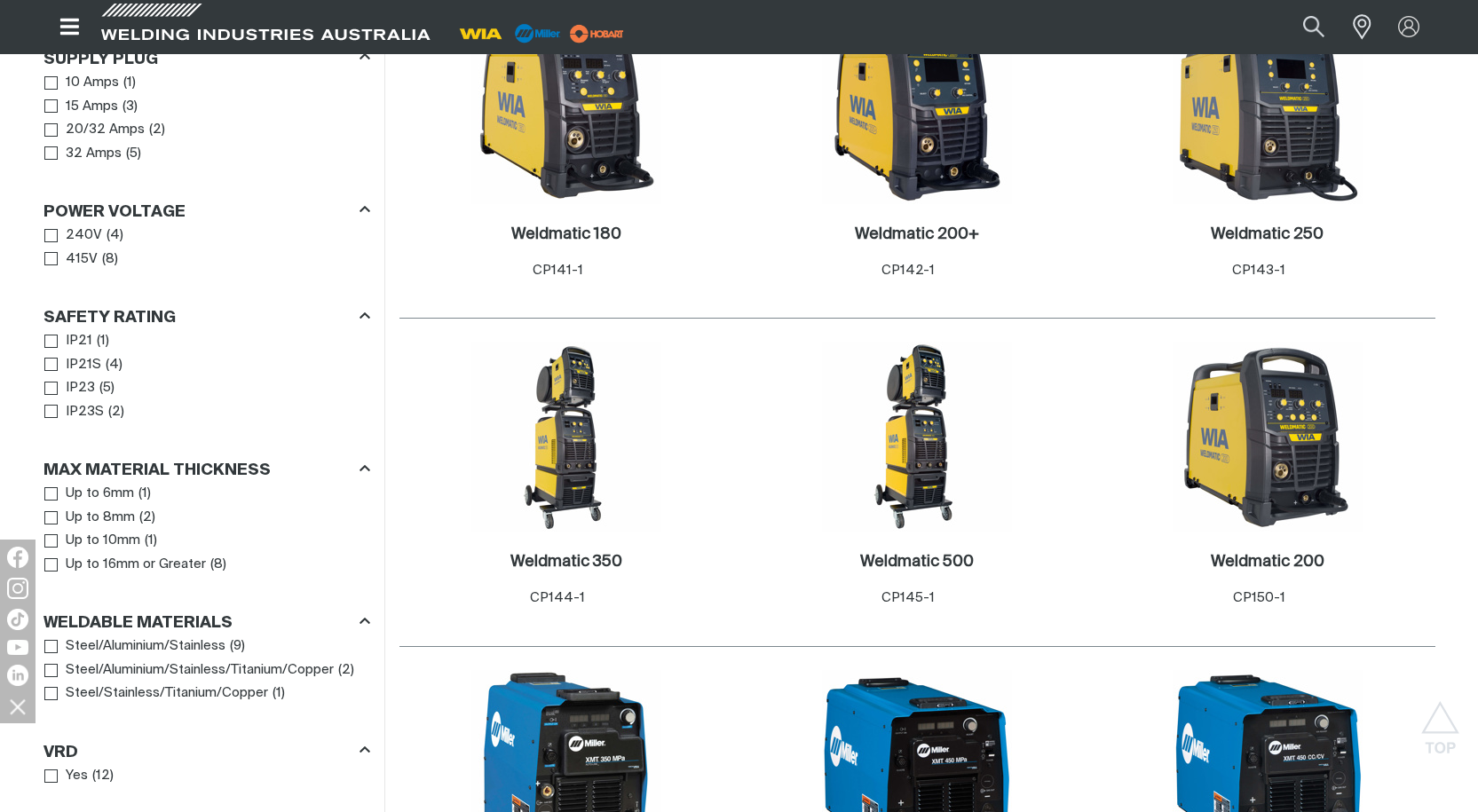  I want to click on div: Weldable Materials, so click(207, 622).